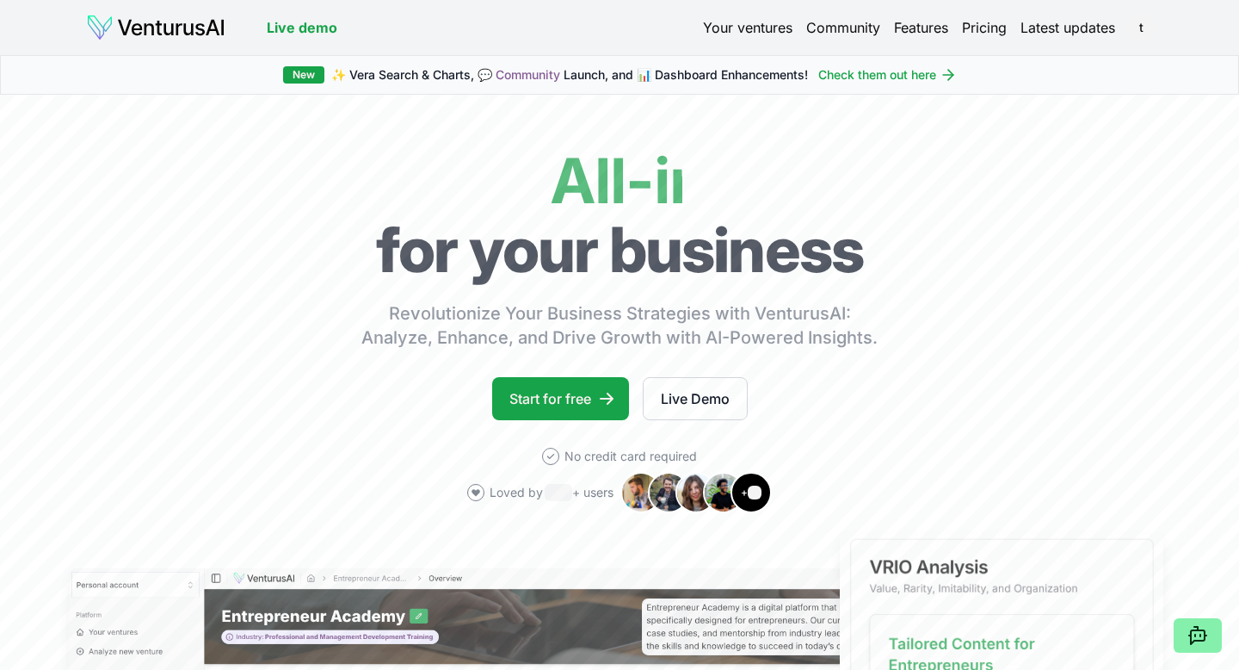 Image resolution: width=1239 pixels, height=670 pixels. Describe the element at coordinates (304, 75) in the screenshot. I see `div: New` at that location.